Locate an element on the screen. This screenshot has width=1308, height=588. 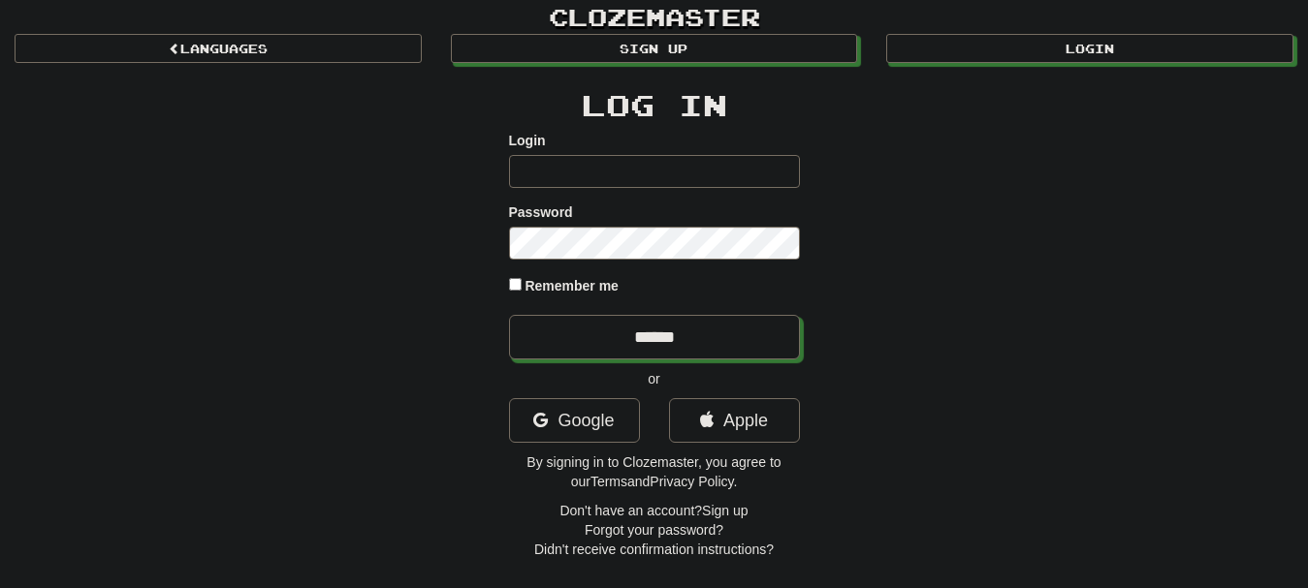
a: Privacy Policy is located at coordinates (691, 482).